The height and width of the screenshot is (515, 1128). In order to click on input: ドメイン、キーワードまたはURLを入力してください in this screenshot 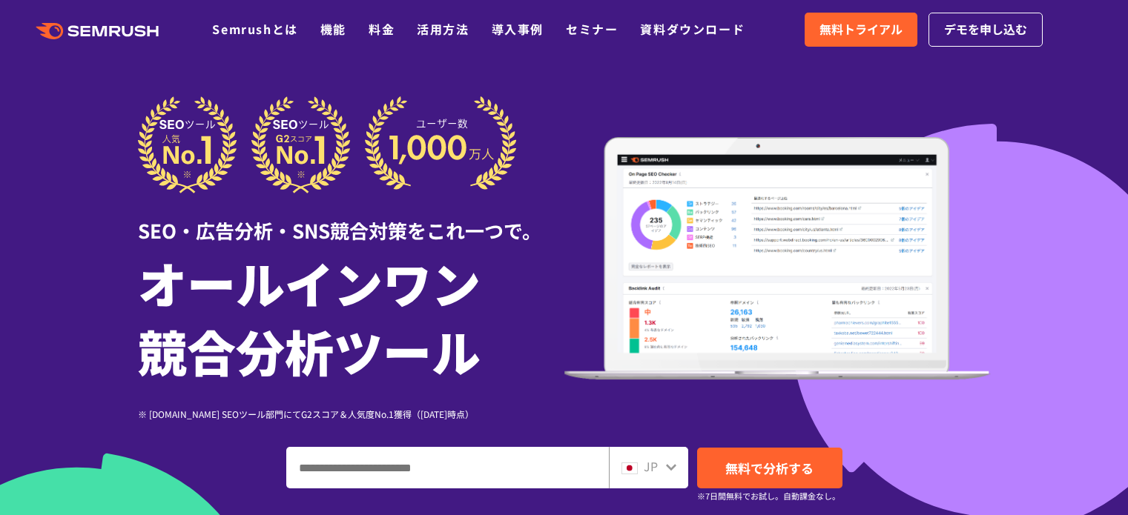, I will do `click(447, 468)`.